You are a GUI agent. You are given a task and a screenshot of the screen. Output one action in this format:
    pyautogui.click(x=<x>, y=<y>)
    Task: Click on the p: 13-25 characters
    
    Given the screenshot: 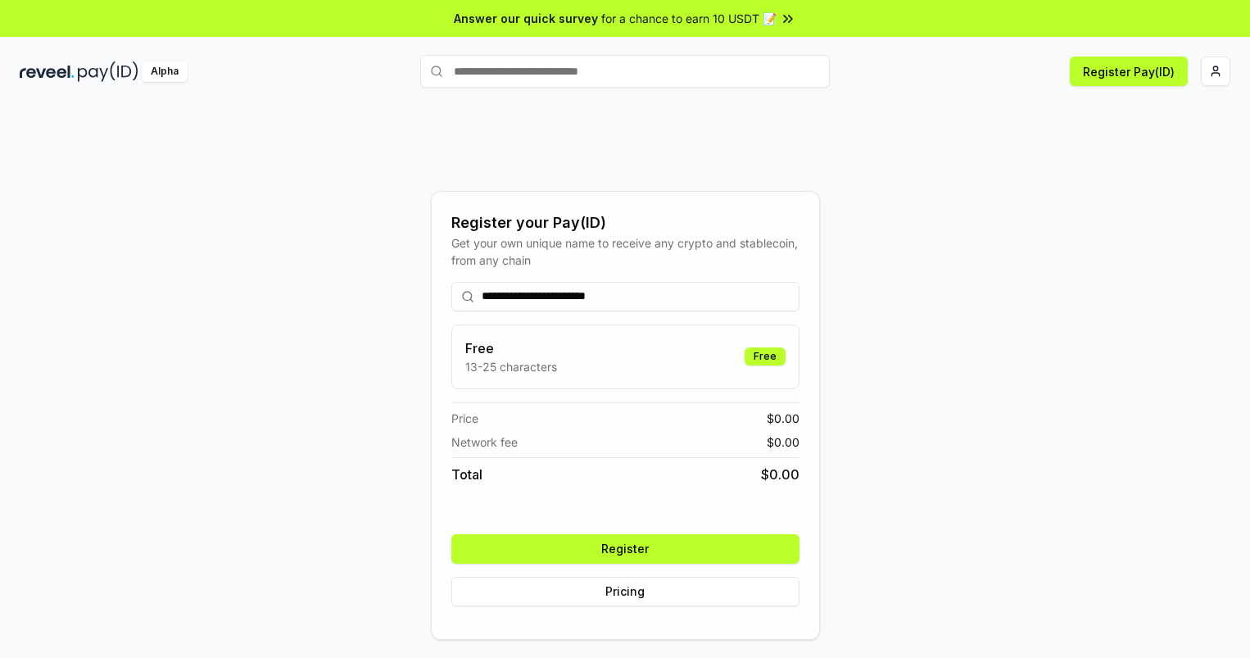 What is the action you would take?
    pyautogui.click(x=511, y=366)
    